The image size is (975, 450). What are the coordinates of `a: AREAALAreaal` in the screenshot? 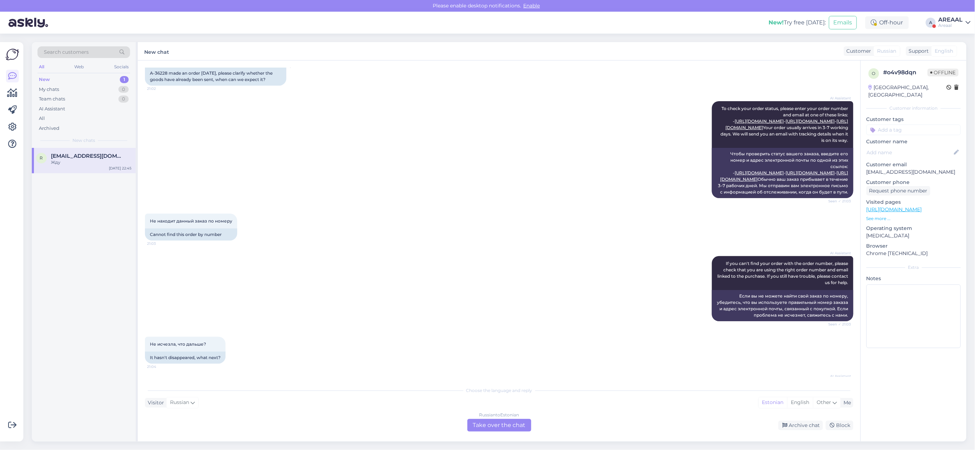 It's located at (954, 23).